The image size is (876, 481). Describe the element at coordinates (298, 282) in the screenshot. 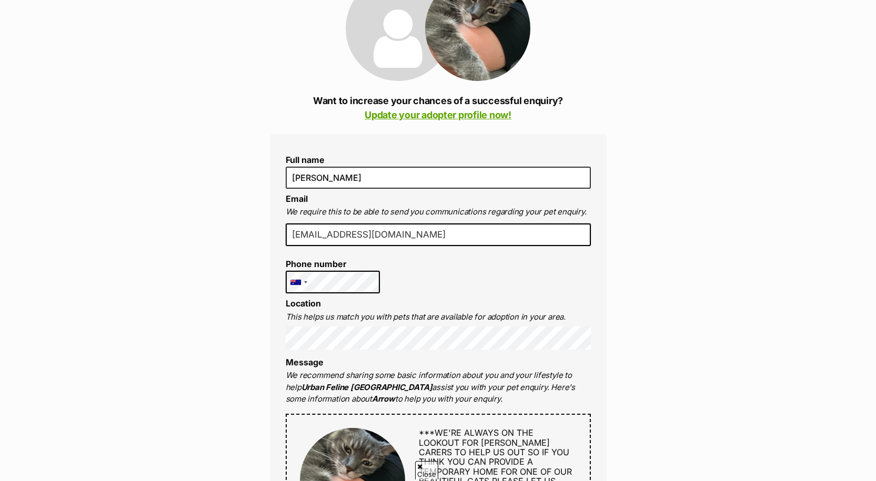

I see `div: Australia: +61` at that location.